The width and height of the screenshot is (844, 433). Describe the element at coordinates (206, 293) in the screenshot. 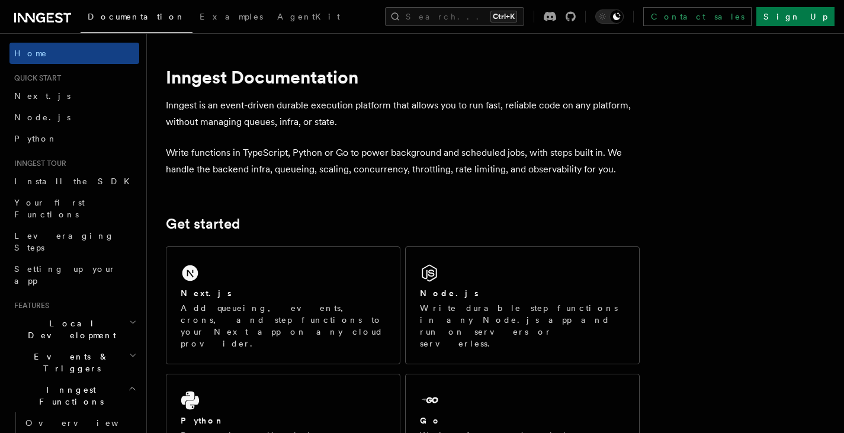

I see `h2: Next.js` at that location.